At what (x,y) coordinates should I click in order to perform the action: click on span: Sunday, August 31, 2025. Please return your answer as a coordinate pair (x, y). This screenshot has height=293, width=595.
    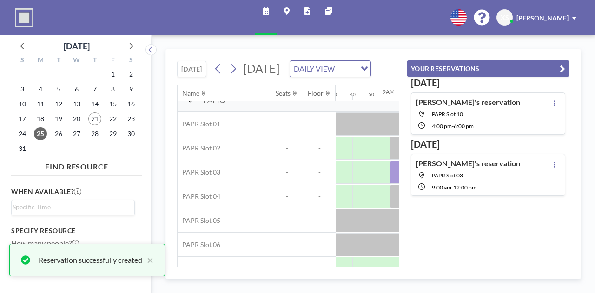
    Looking at the image, I should click on (22, 149).